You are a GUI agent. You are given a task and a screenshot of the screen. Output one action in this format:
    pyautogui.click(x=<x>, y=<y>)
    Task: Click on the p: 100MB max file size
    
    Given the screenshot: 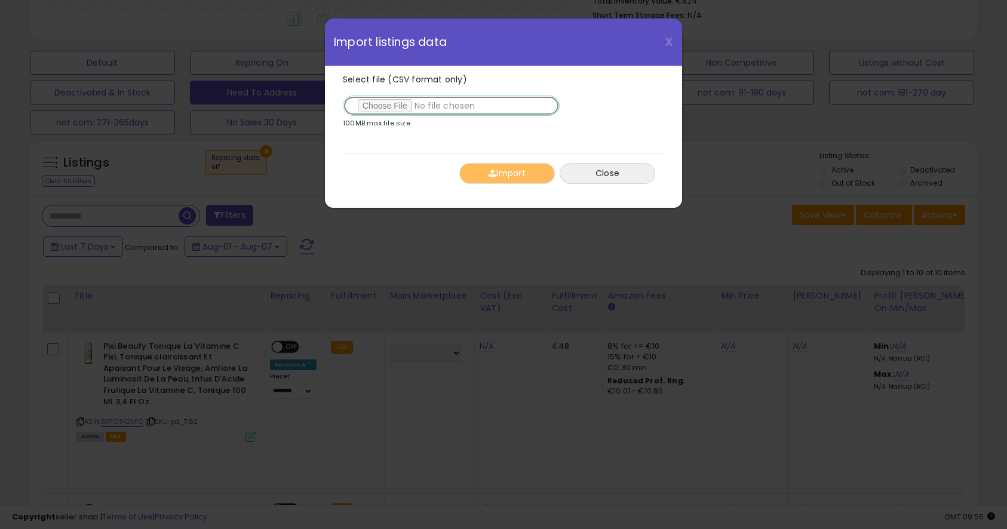 What is the action you would take?
    pyautogui.click(x=376, y=123)
    